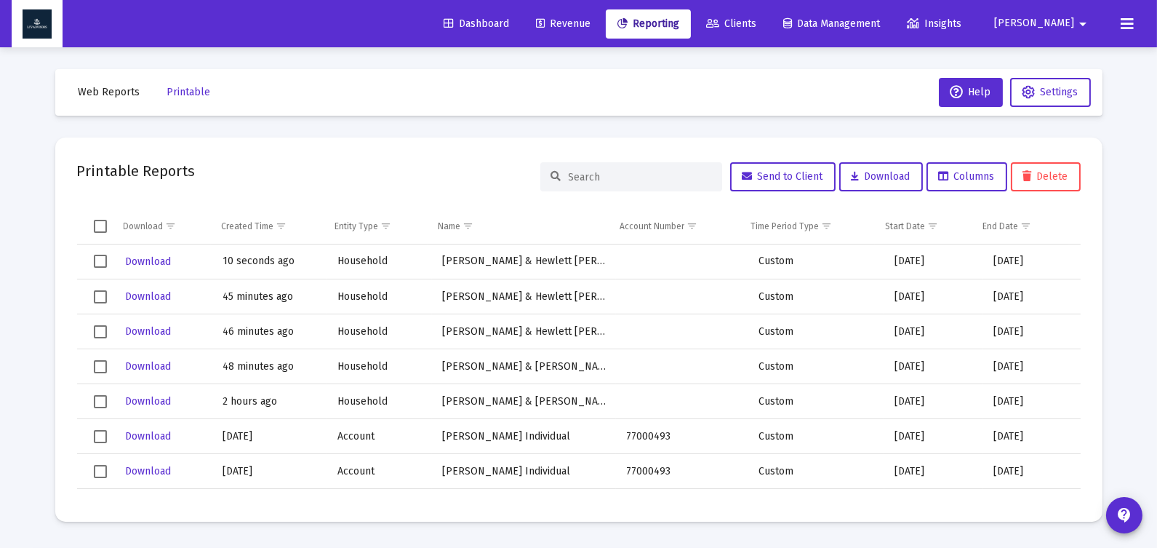 Image resolution: width=1157 pixels, height=548 pixels. What do you see at coordinates (270, 401) in the screenshot?
I see `td: 2 hours ago` at bounding box center [270, 401].